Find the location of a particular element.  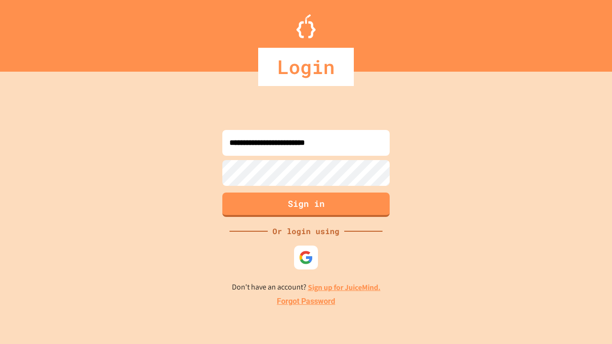

button: Sign in is located at coordinates (306, 205).